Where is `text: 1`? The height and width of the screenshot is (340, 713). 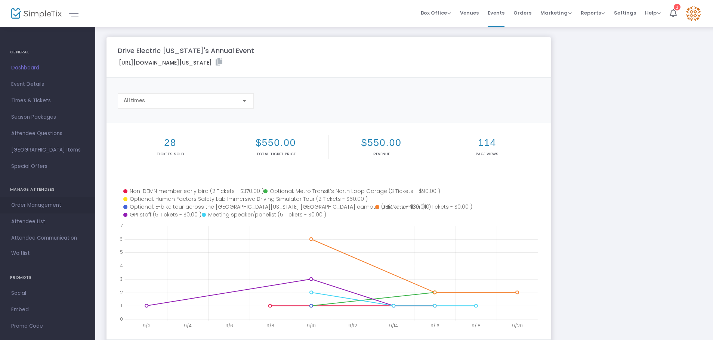 text: 1 is located at coordinates (121, 306).